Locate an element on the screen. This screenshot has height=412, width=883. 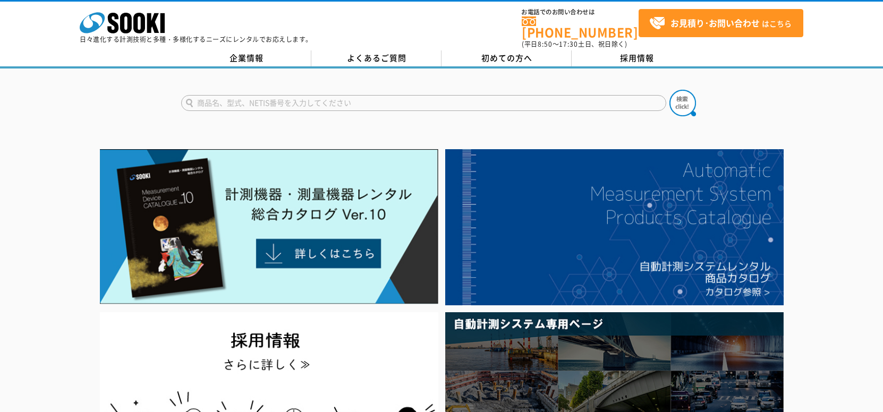
span: 8:50 is located at coordinates (545, 44).